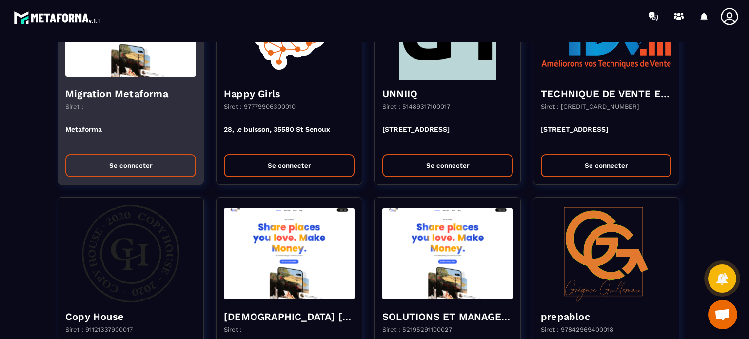 This screenshot has width=749, height=339. I want to click on p: Siret : 97842969400018, so click(577, 329).